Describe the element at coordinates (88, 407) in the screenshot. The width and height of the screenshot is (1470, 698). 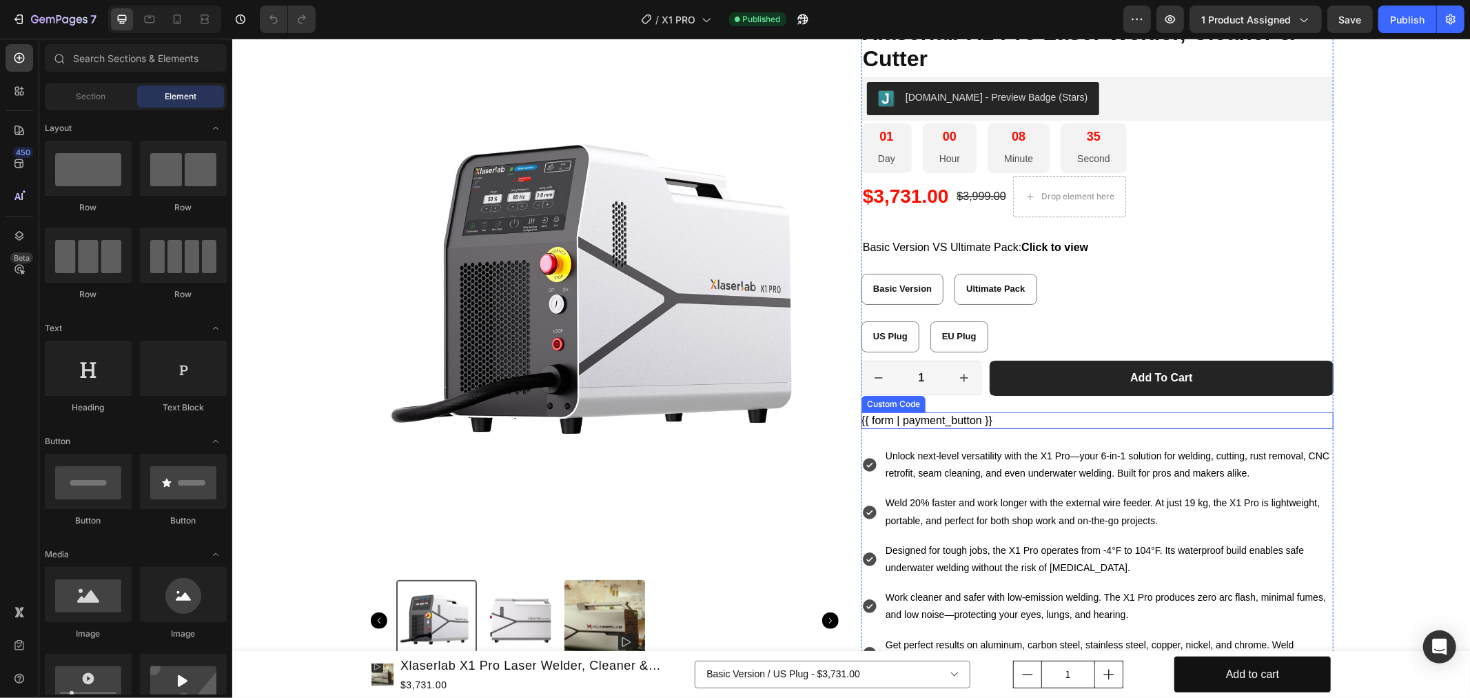
I see `div: Heading` at that location.